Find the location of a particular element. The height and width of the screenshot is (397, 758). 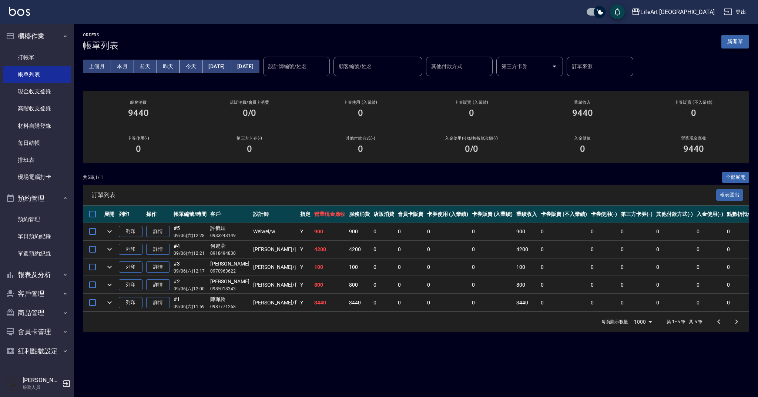

h2: ORDERS is located at coordinates (101, 35).